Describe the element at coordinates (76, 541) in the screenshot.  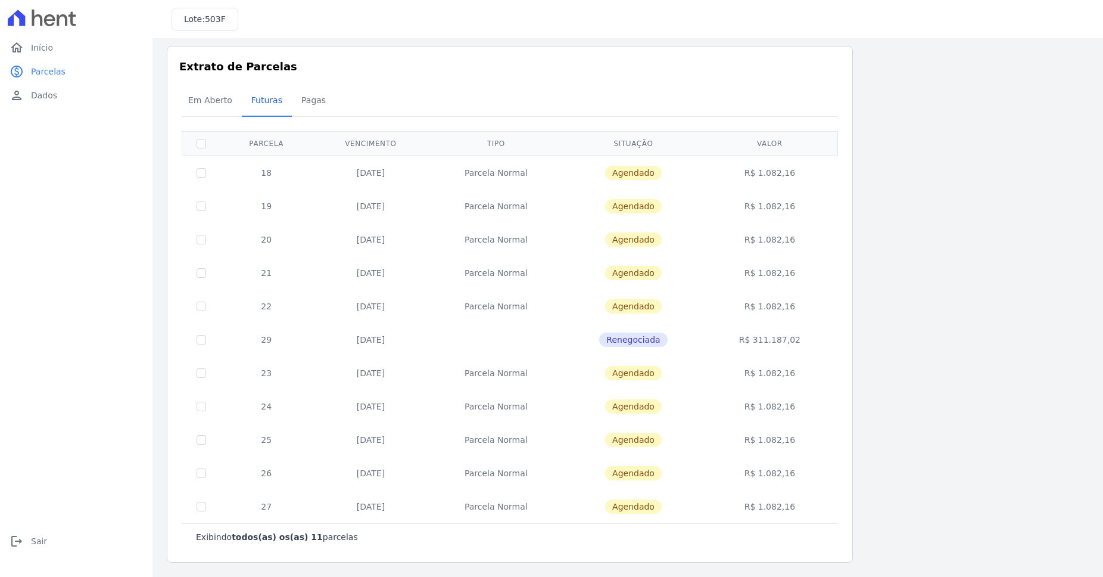
I see `a: logoutSair` at that location.